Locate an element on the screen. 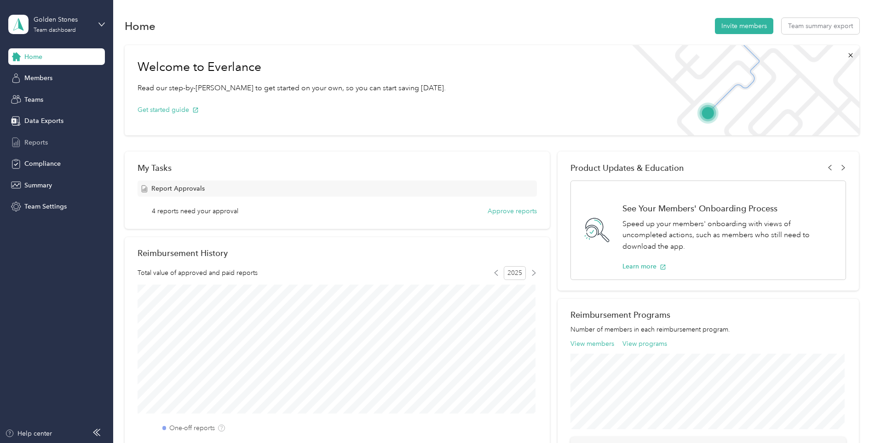 This screenshot has height=443, width=875. p: Speed up your members' onboarding with views of uncompleted actions, such as members who still ne... is located at coordinates (729, 235).